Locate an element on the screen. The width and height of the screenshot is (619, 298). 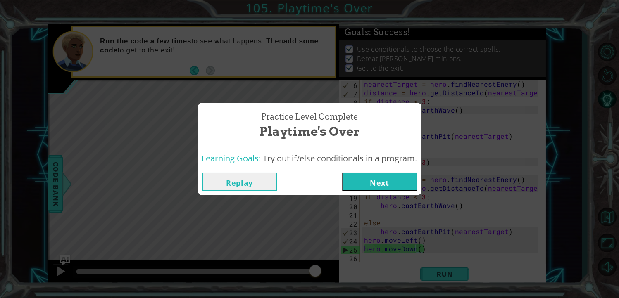
button: Next is located at coordinates (380, 182).